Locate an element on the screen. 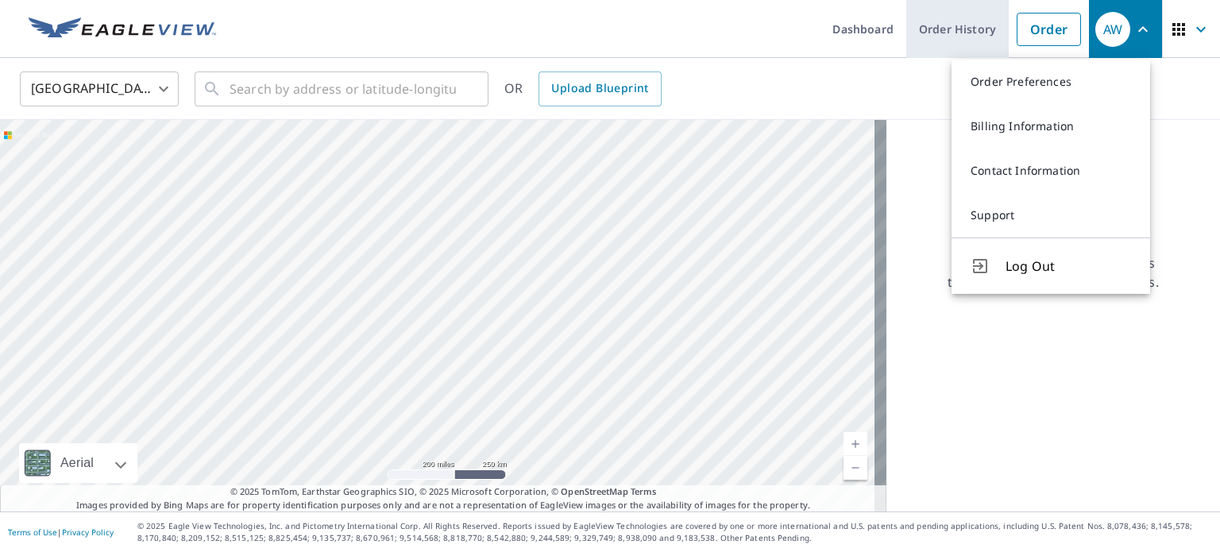 This screenshot has width=1220, height=552. span: Log Out is located at coordinates (1068, 266).